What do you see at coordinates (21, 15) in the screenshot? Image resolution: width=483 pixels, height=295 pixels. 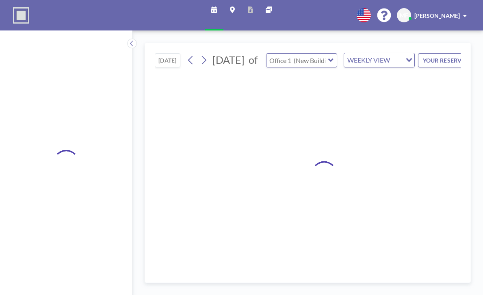 I see `img: organization-logo` at bounding box center [21, 15].